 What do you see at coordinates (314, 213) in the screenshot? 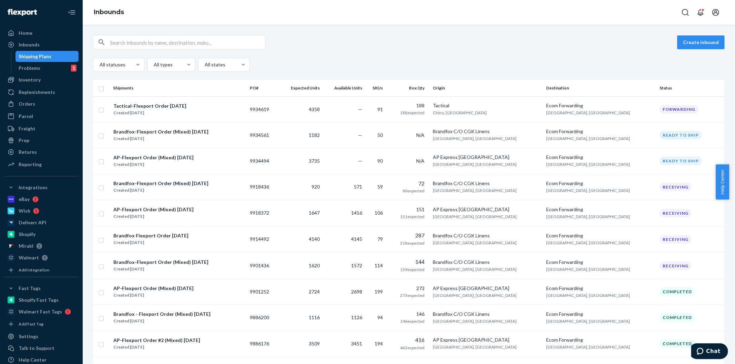
I see `span: 1647` at bounding box center [314, 213].